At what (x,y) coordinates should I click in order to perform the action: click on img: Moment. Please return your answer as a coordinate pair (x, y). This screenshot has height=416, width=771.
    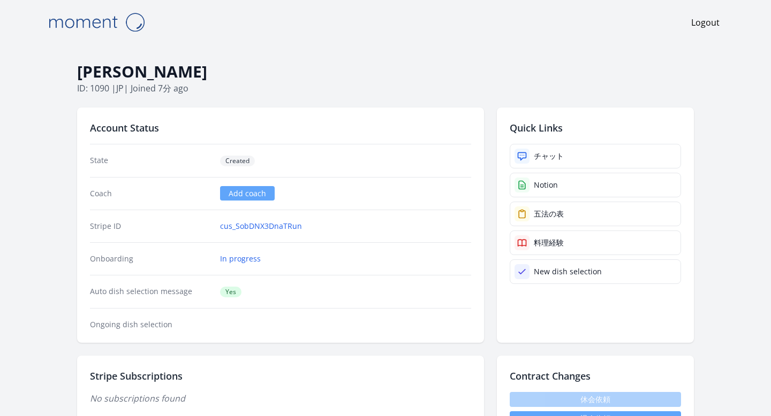
    Looking at the image, I should click on (96, 22).